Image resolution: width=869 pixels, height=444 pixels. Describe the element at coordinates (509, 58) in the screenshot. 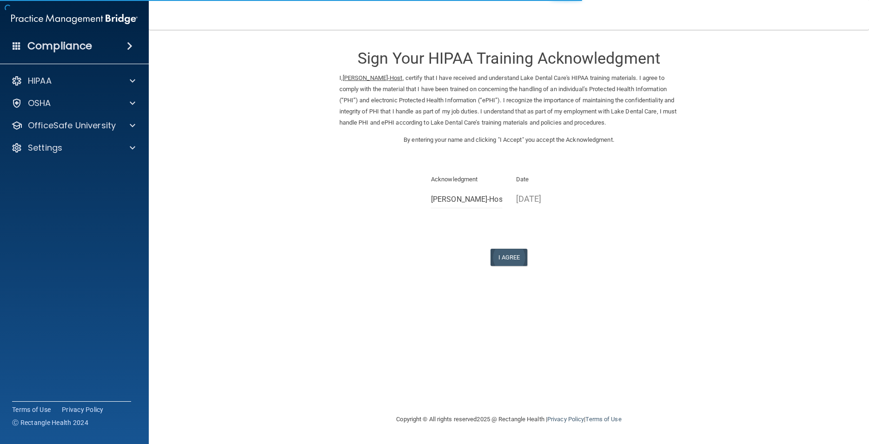

I see `h3: Sign Your HIPAA Training Acknowledgment` at that location.